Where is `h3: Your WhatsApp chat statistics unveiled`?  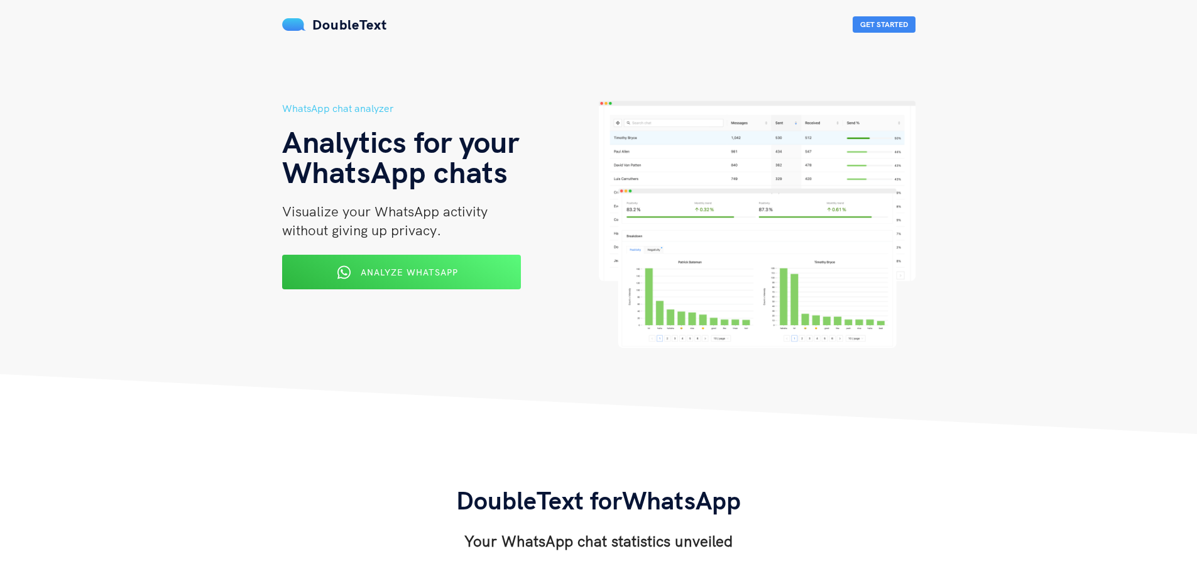
h3: Your WhatsApp chat statistics unveiled is located at coordinates (598, 540).